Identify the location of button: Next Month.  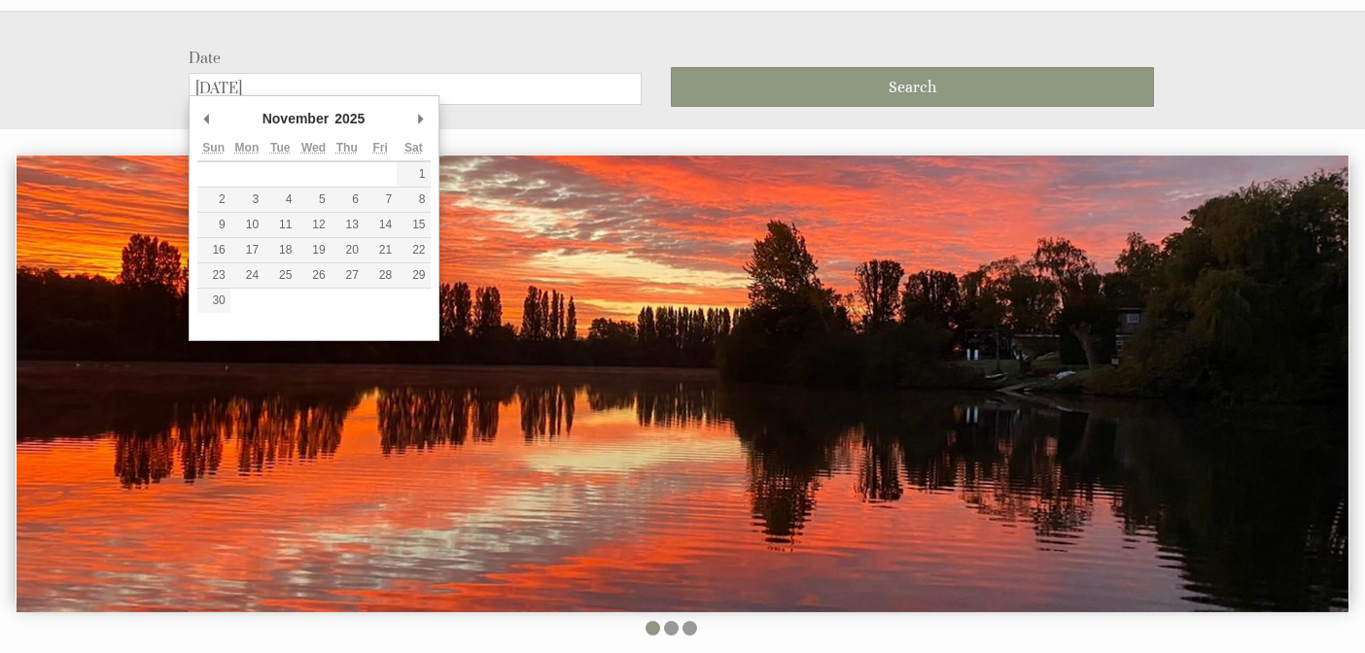
(421, 119).